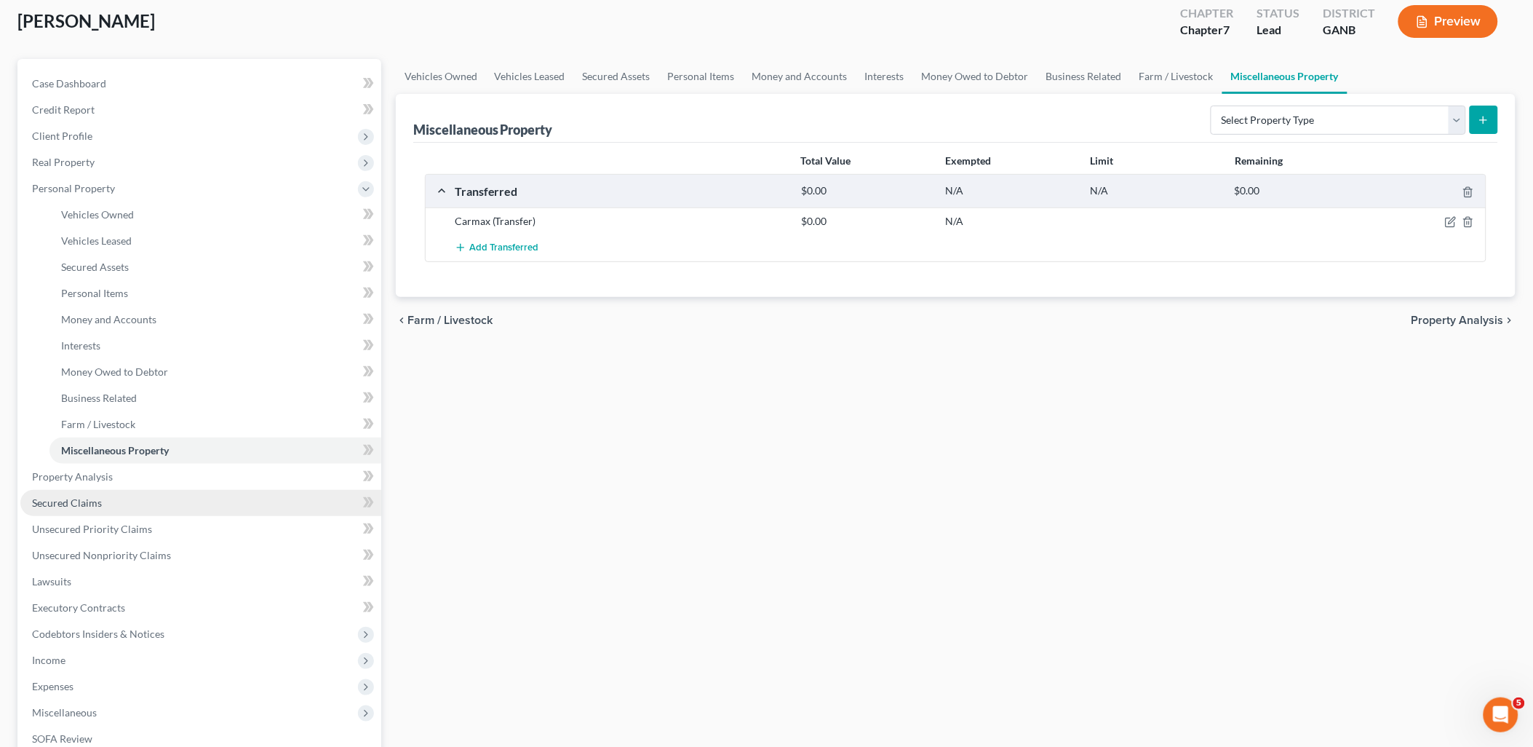 The height and width of the screenshot is (747, 1533). I want to click on button: Preview, so click(1448, 21).